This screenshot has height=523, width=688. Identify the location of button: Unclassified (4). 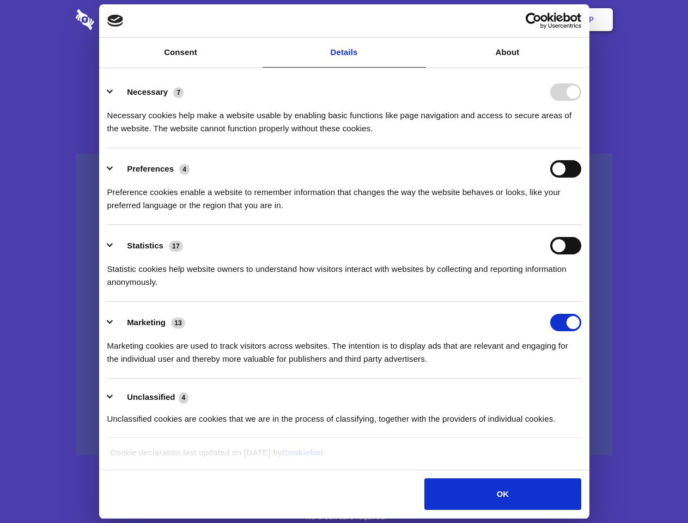
(151, 397).